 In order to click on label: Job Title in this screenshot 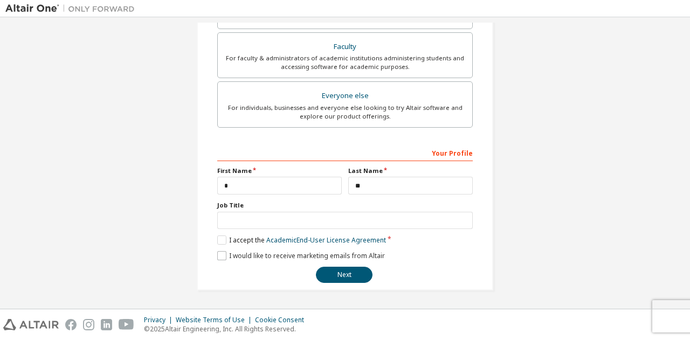, I will do `click(345, 205)`.